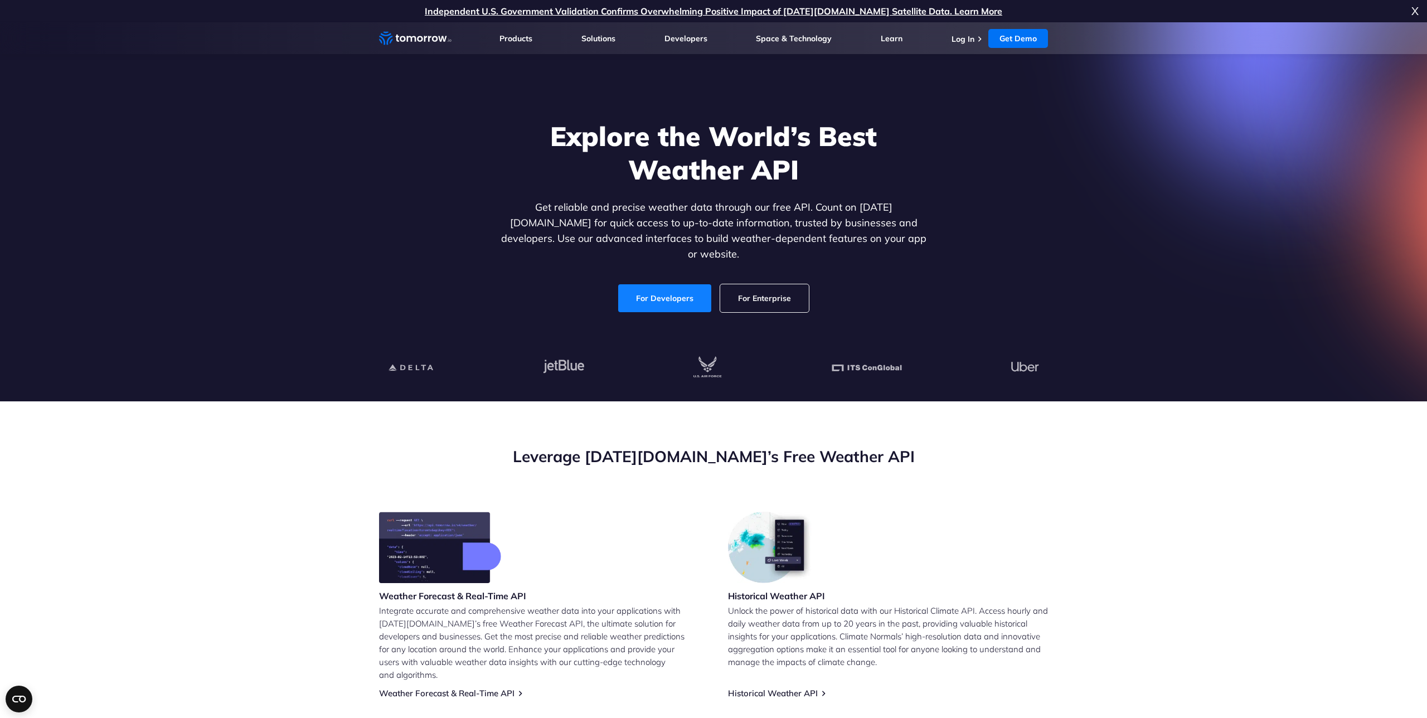 The width and height of the screenshot is (1427, 718). What do you see at coordinates (516, 38) in the screenshot?
I see `a: Products` at bounding box center [516, 38].